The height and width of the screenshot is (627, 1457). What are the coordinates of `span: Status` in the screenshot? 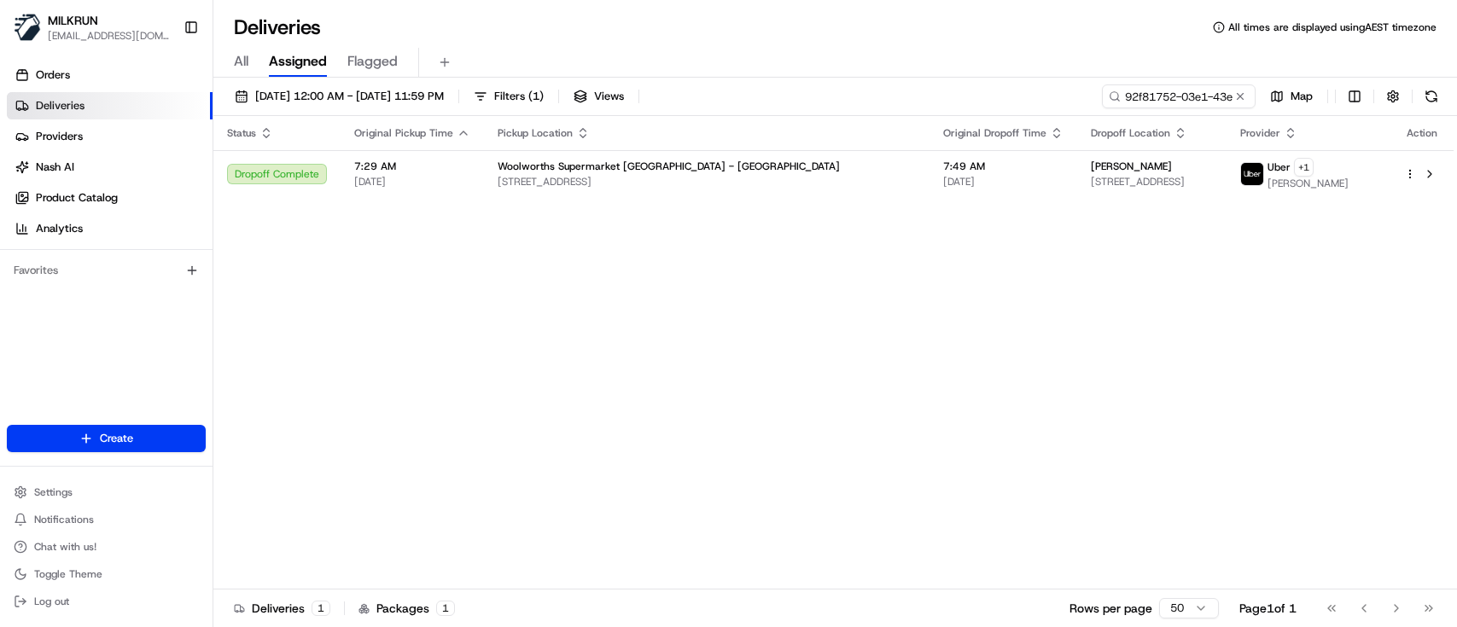 It's located at (242, 133).